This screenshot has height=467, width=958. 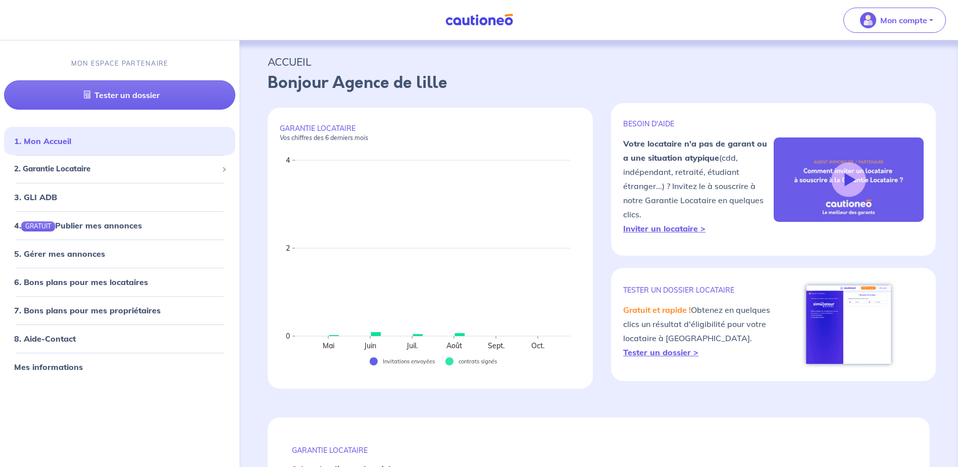 I want to click on img: video-gli-new-none.jpg, so click(x=848, y=180).